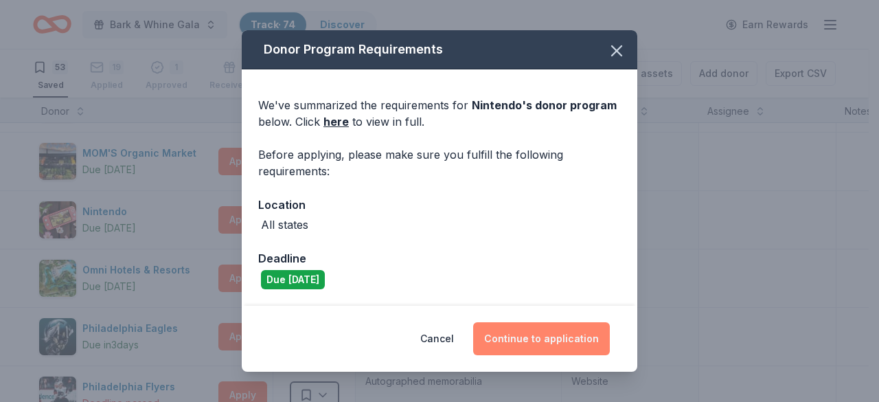 Image resolution: width=879 pixels, height=402 pixels. What do you see at coordinates (439, 49) in the screenshot?
I see `div: Donor Program Requirements` at bounding box center [439, 49].